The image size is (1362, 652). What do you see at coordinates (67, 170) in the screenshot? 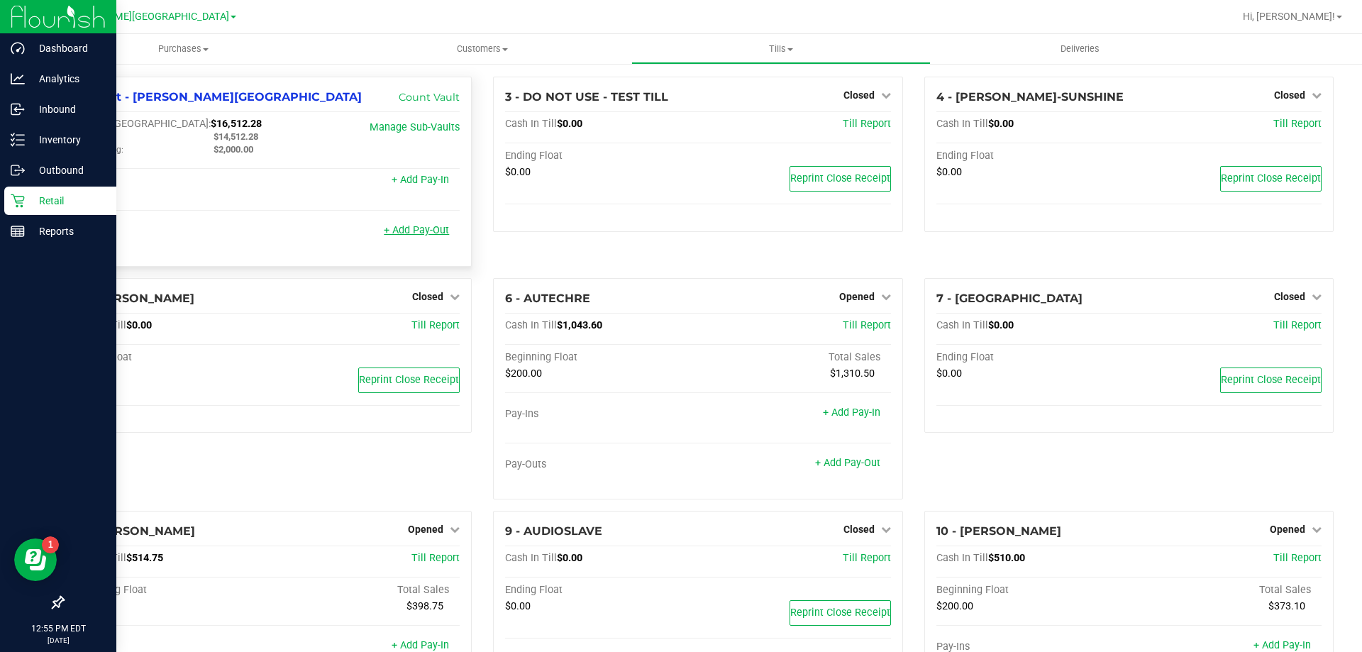
I see `p: Outbound` at bounding box center [67, 170].